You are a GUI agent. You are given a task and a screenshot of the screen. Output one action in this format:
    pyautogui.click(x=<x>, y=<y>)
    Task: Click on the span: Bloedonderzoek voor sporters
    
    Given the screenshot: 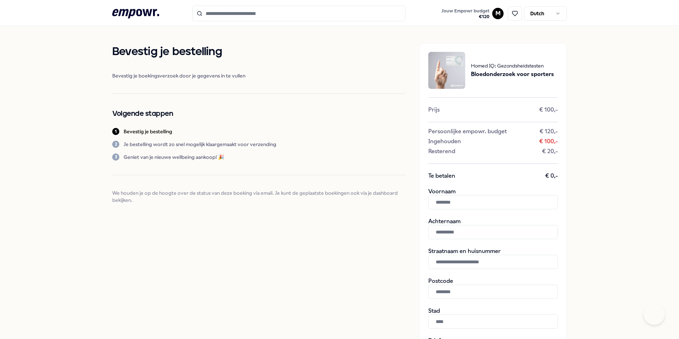 What is the action you would take?
    pyautogui.click(x=513, y=74)
    